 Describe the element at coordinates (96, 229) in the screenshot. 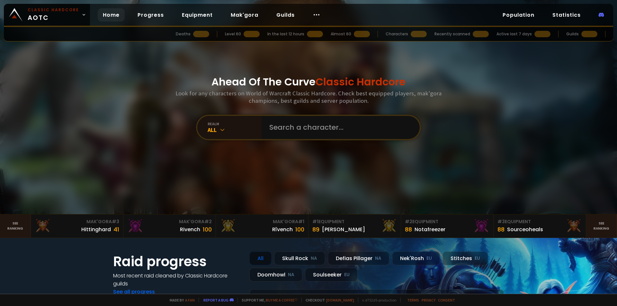

I see `div: Hittinghard` at that location.